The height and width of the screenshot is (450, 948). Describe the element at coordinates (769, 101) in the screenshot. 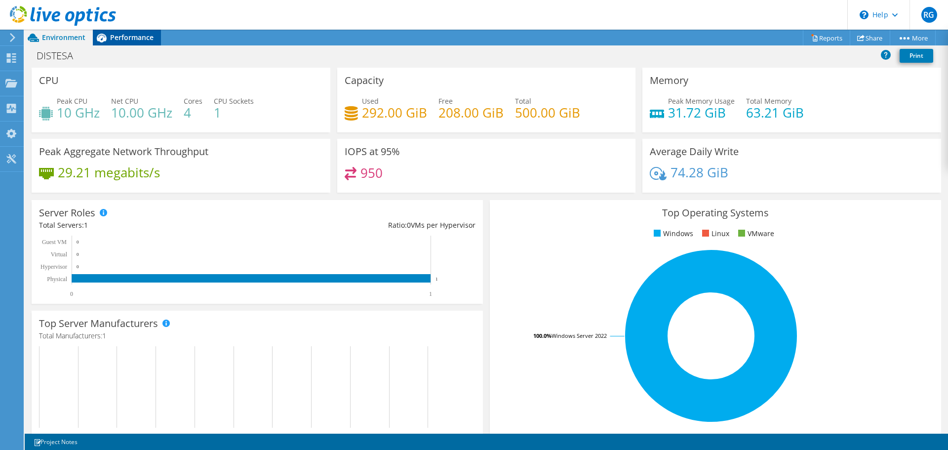

I see `span: Total Memory` at that location.